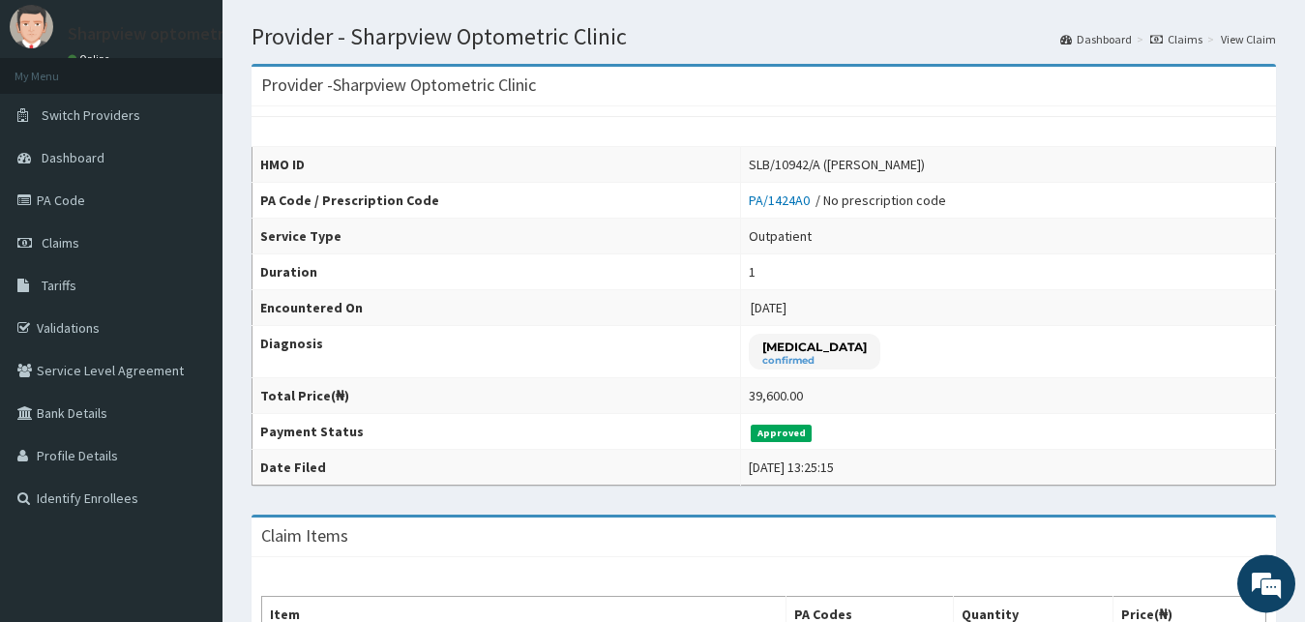  I want to click on th: Date Filed, so click(496, 467).